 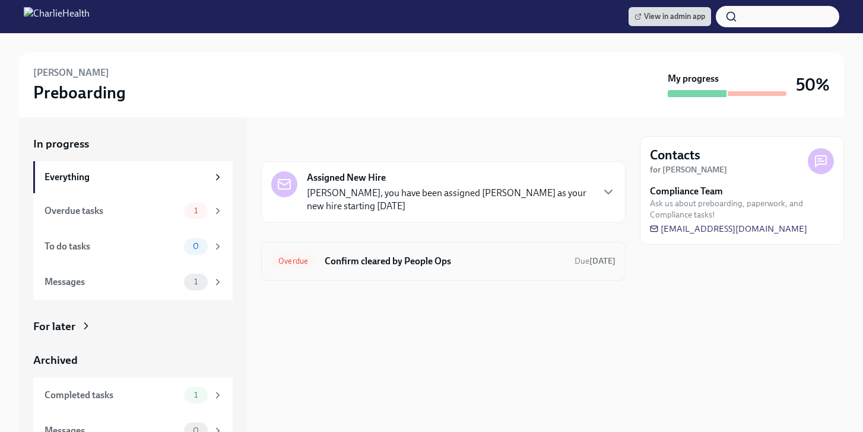 I want to click on h3: 50%, so click(x=812, y=85).